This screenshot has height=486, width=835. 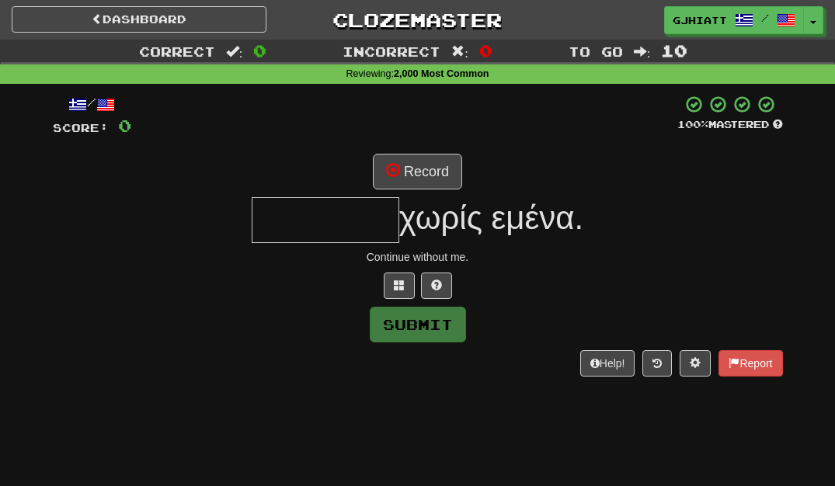 What do you see at coordinates (657, 363) in the screenshot?
I see `button: Round history (alt+y)` at bounding box center [657, 363].